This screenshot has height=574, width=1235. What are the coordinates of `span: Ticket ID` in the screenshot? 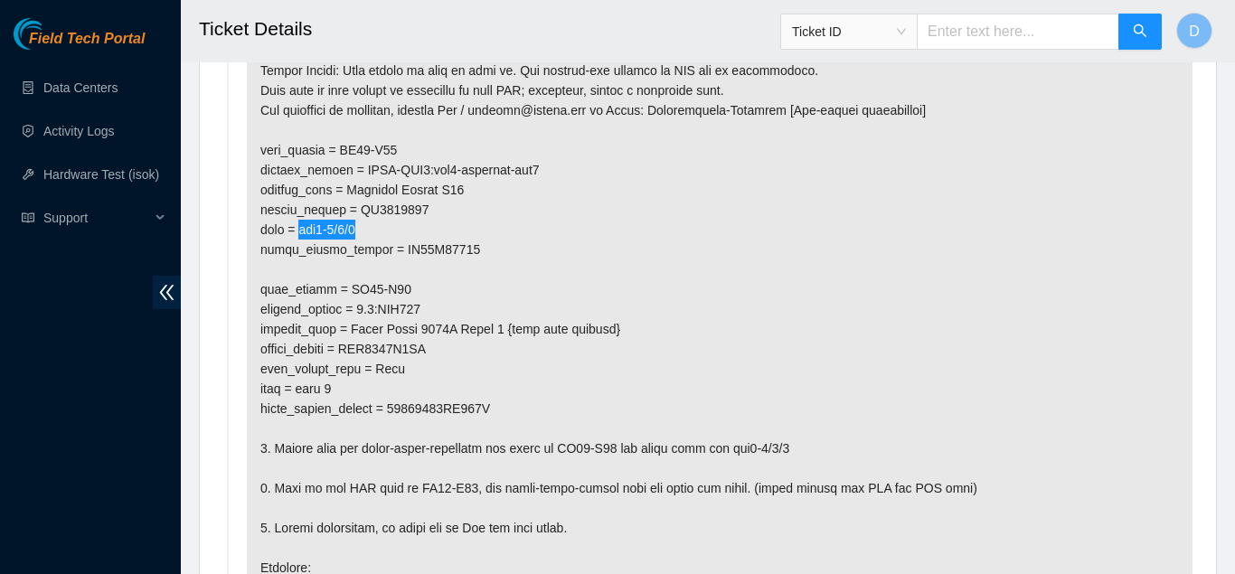 It's located at (849, 32).